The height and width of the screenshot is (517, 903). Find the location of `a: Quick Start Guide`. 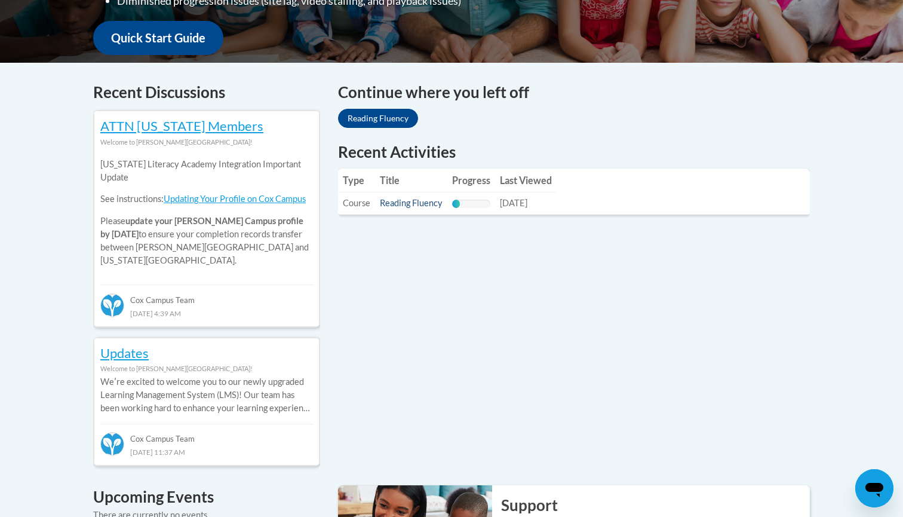

a: Quick Start Guide is located at coordinates (158, 38).